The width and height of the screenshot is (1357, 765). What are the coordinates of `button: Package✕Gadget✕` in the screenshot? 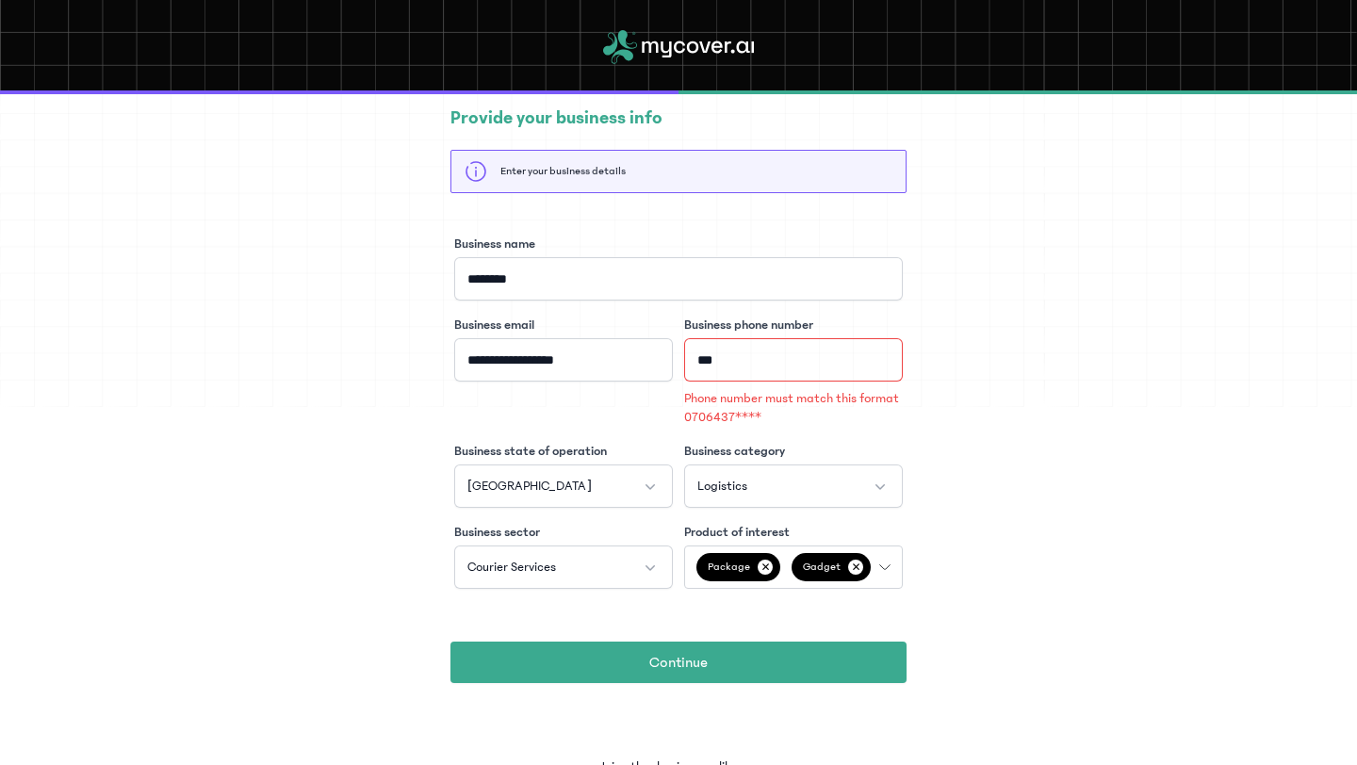 It's located at (794, 567).